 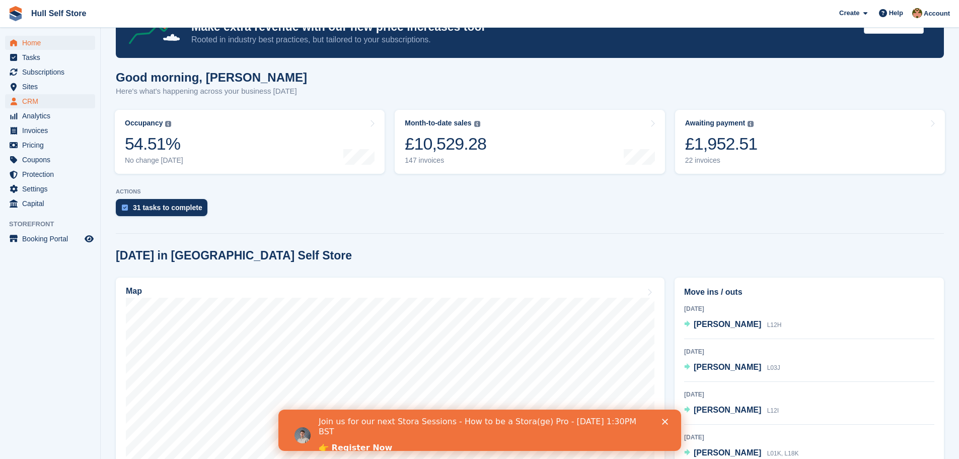 I want to click on h2: Map, so click(x=134, y=291).